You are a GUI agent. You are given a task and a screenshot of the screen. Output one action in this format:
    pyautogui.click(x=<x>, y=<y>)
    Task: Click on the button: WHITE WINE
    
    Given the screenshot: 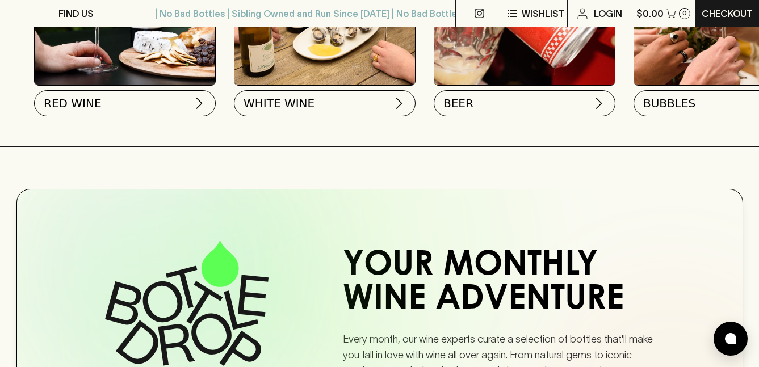 What is the action you would take?
    pyautogui.click(x=325, y=103)
    